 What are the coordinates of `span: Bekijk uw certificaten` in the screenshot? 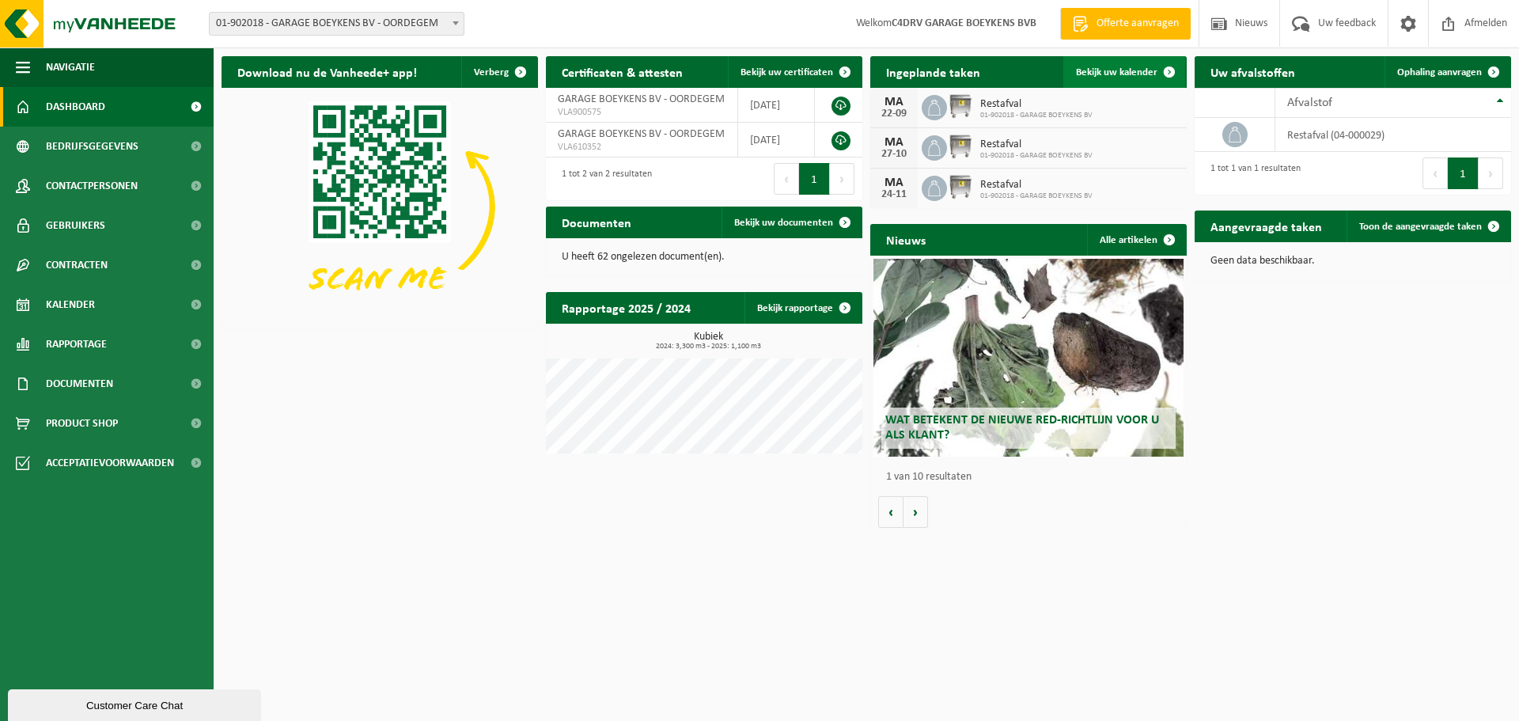 It's located at (786, 72).